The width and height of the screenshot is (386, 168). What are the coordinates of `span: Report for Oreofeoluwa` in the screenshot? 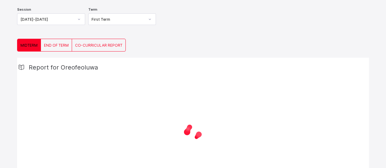 It's located at (63, 67).